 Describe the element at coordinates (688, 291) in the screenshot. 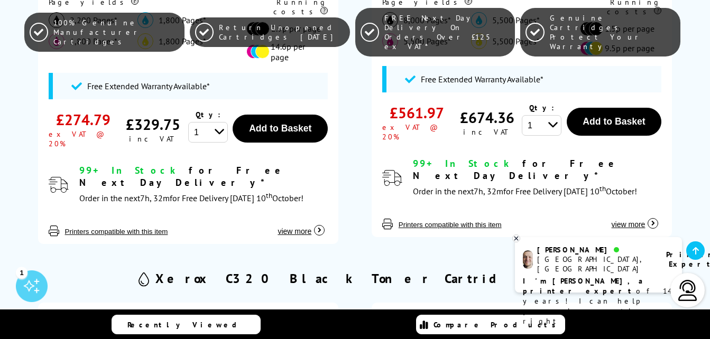

I see `img: user-headset-light.svg` at that location.